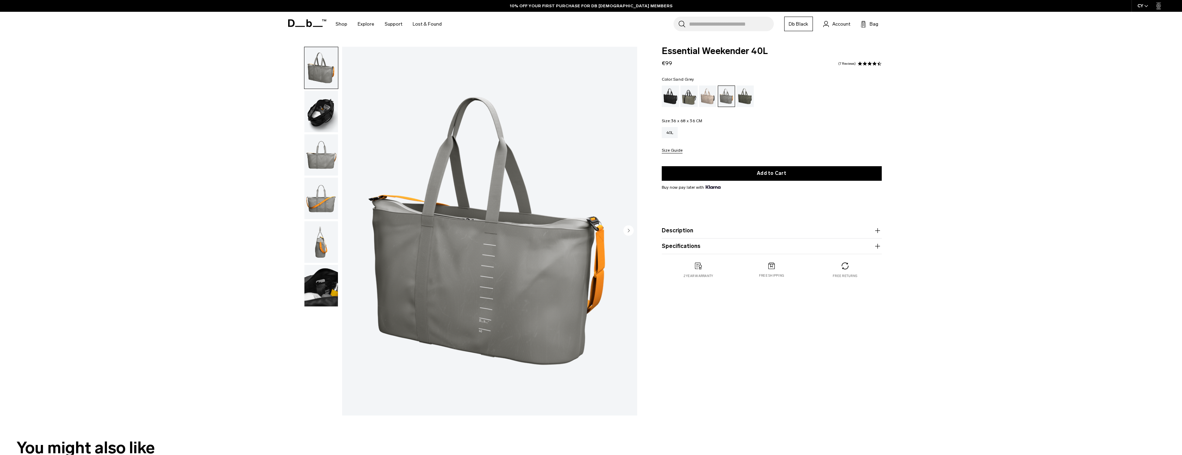 The width and height of the screenshot is (1182, 455). What do you see at coordinates (745, 96) in the screenshot?
I see `a: Moss Green` at bounding box center [745, 96].